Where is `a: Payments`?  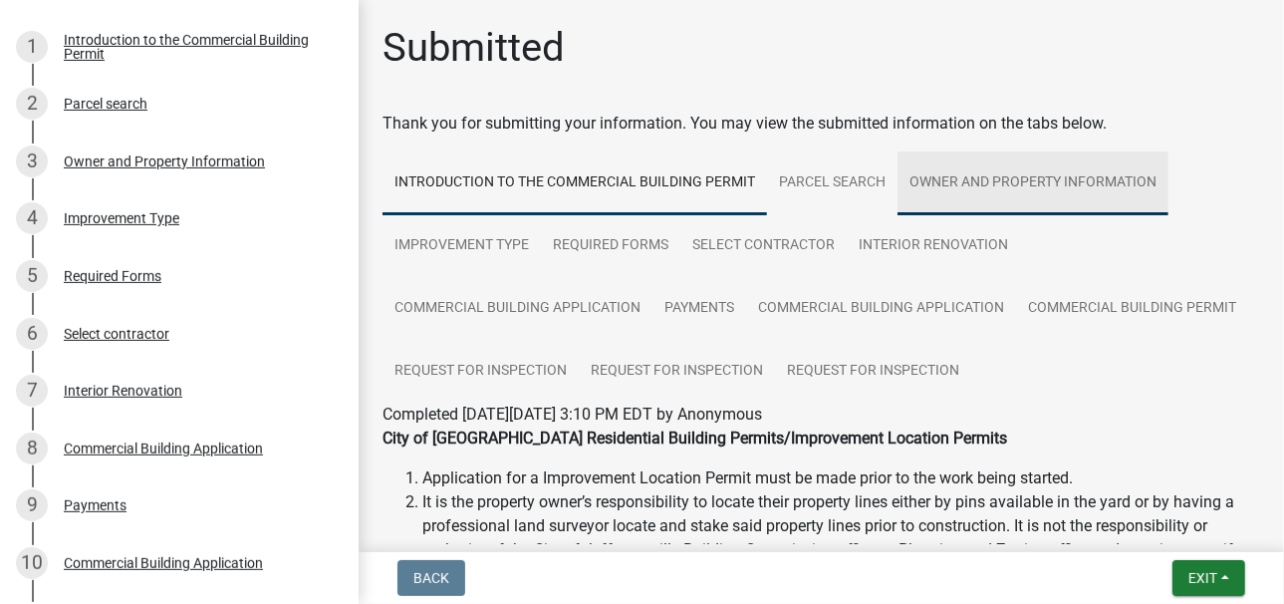
a: Payments is located at coordinates (699, 309).